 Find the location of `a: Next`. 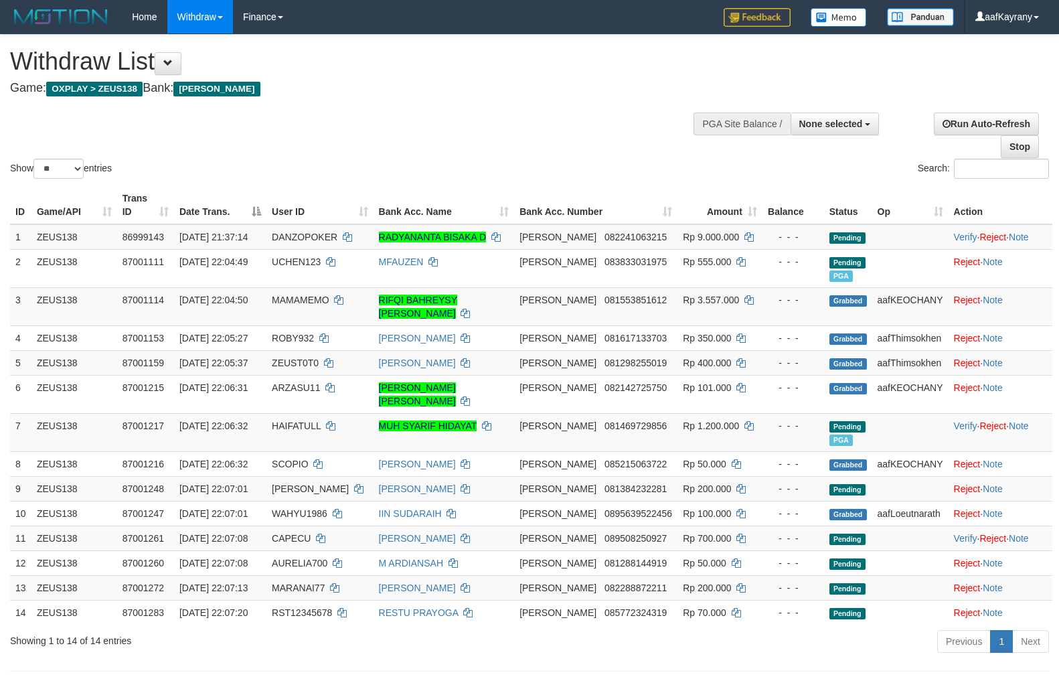

a: Next is located at coordinates (1030, 641).